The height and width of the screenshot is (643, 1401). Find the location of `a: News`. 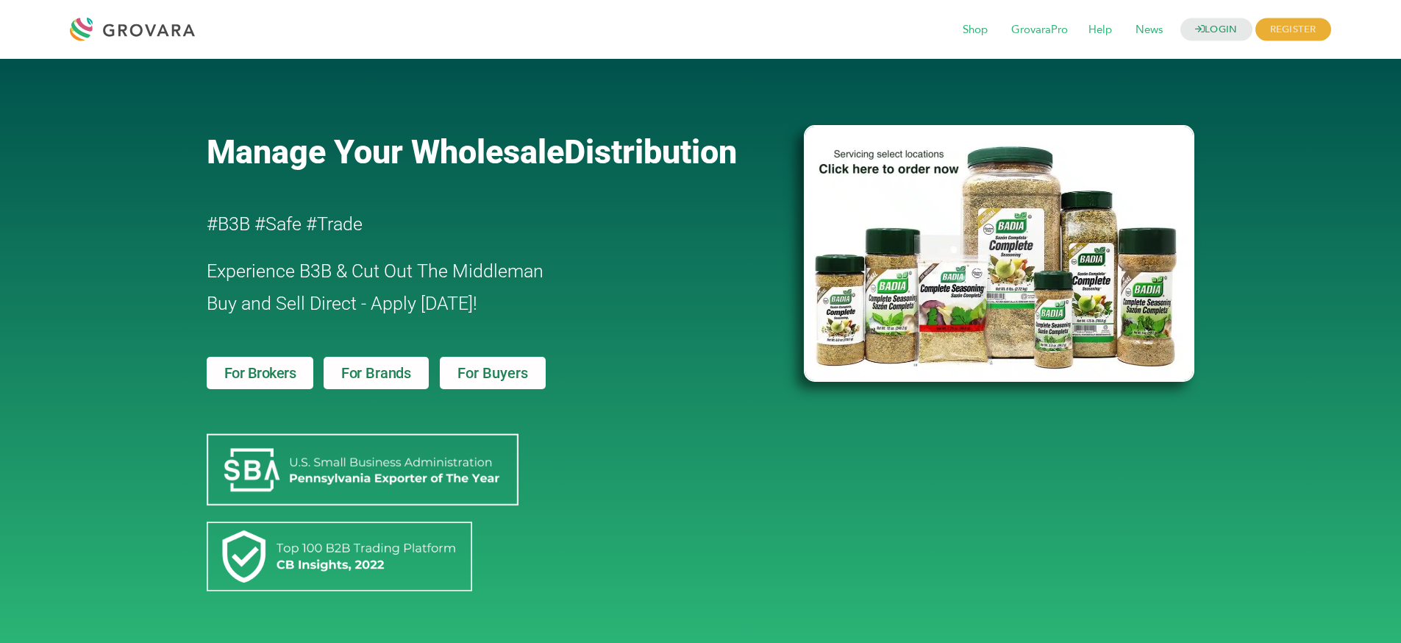

a: News is located at coordinates (1149, 30).